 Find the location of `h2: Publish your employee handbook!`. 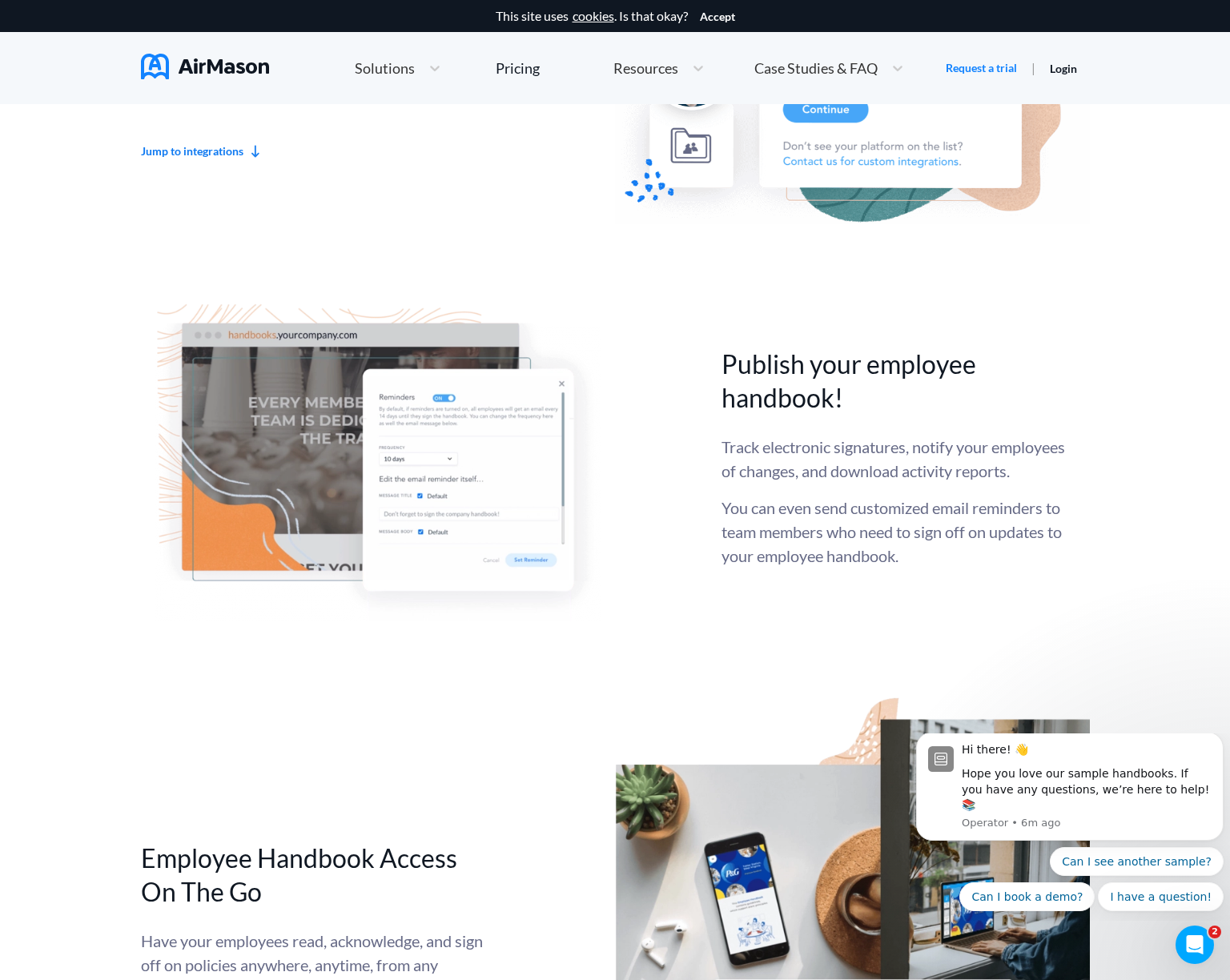

h2: Publish your employee handbook! is located at coordinates (894, 381).